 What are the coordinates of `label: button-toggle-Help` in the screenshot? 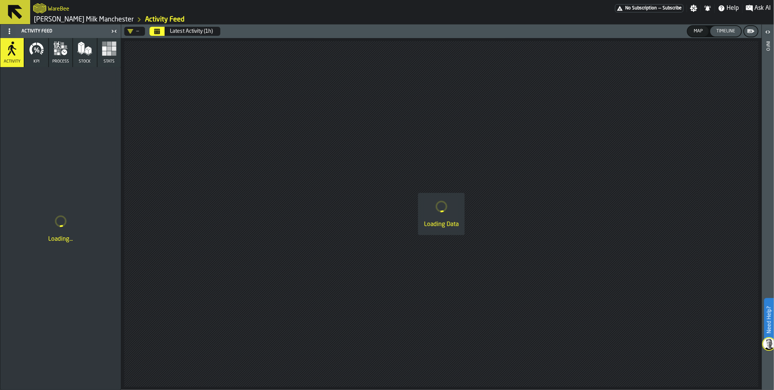 It's located at (729, 8).